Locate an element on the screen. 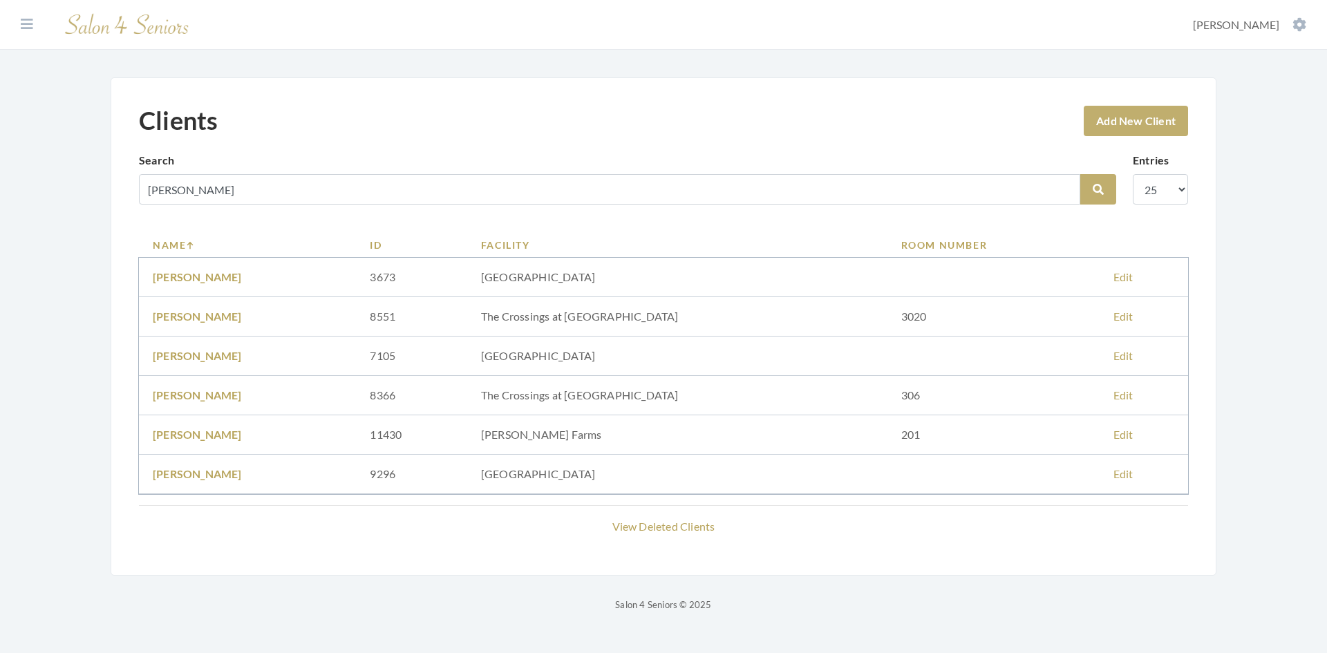 The height and width of the screenshot is (653, 1327). td: 7105 is located at coordinates (411, 356).